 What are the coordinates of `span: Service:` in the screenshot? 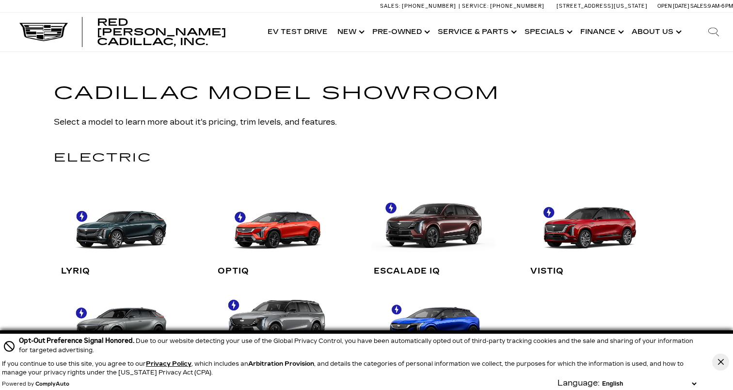 It's located at (475, 6).